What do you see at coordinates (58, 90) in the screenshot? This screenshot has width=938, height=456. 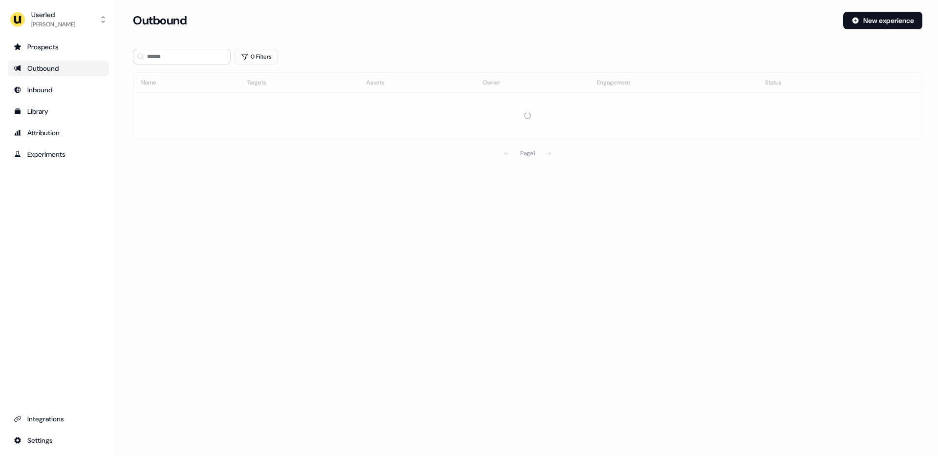 I see `div: Inbound` at bounding box center [58, 90].